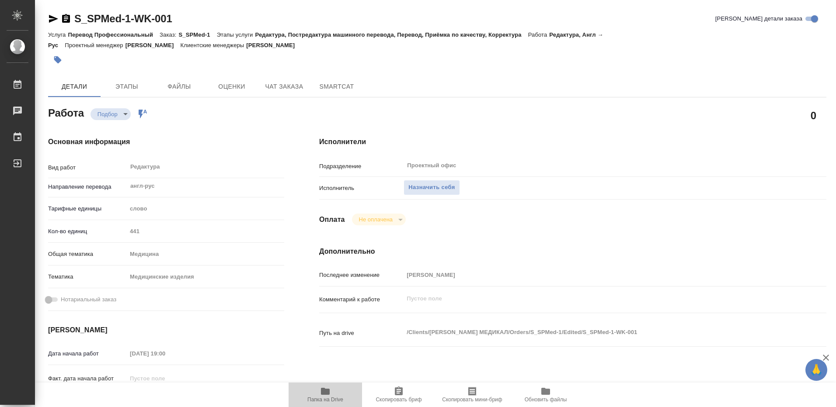 The height and width of the screenshot is (407, 836). I want to click on span: Оценки, so click(232, 87).